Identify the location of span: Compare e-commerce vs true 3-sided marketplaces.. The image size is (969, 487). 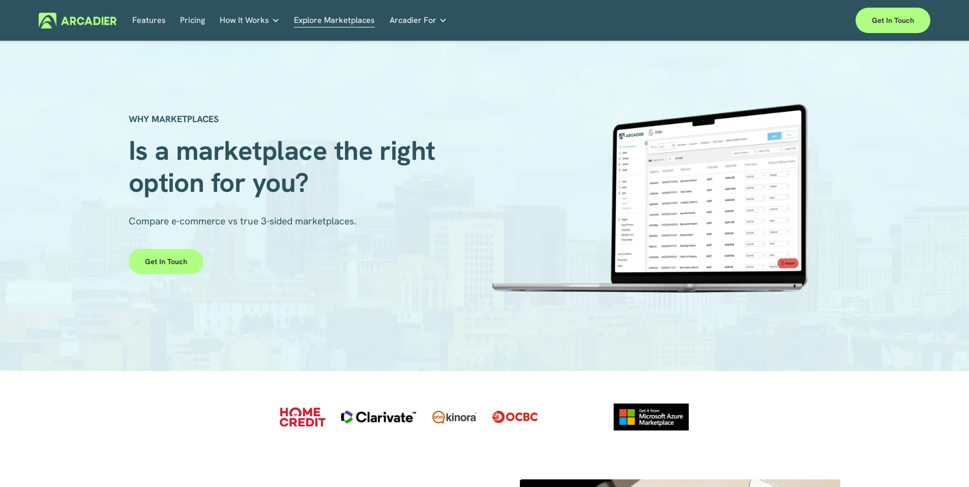
(243, 221).